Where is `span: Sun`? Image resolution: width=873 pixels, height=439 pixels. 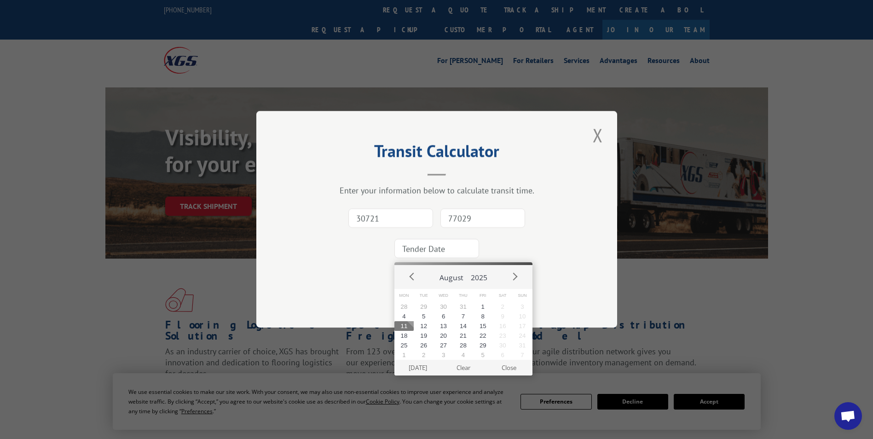
span: Sun is located at coordinates (523, 296).